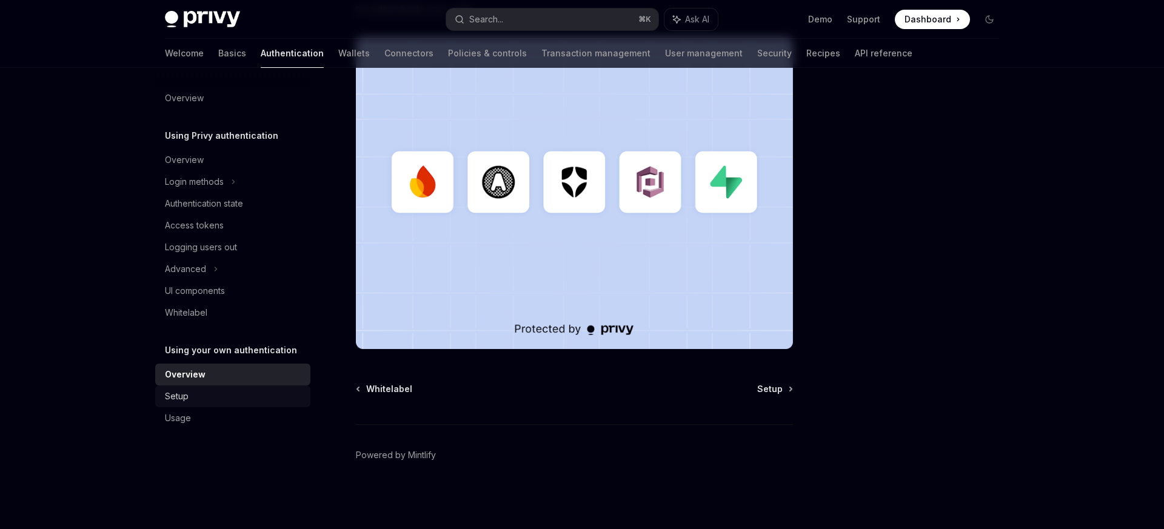  I want to click on h5: Using your own authentication, so click(231, 350).